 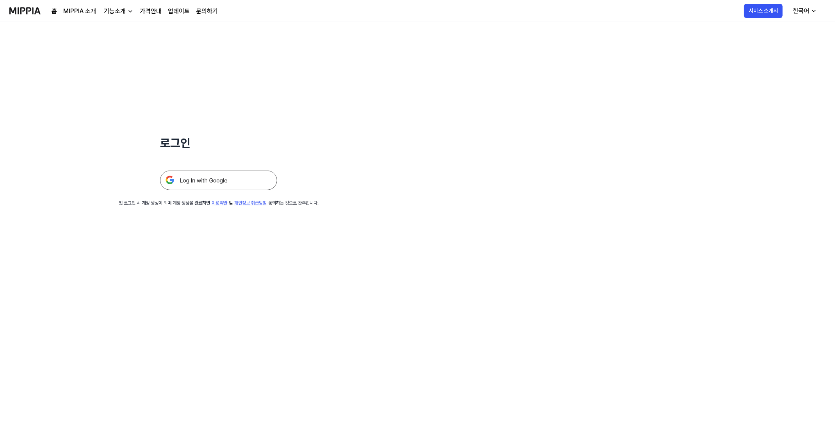 I want to click on a: 가격안내, so click(x=151, y=11).